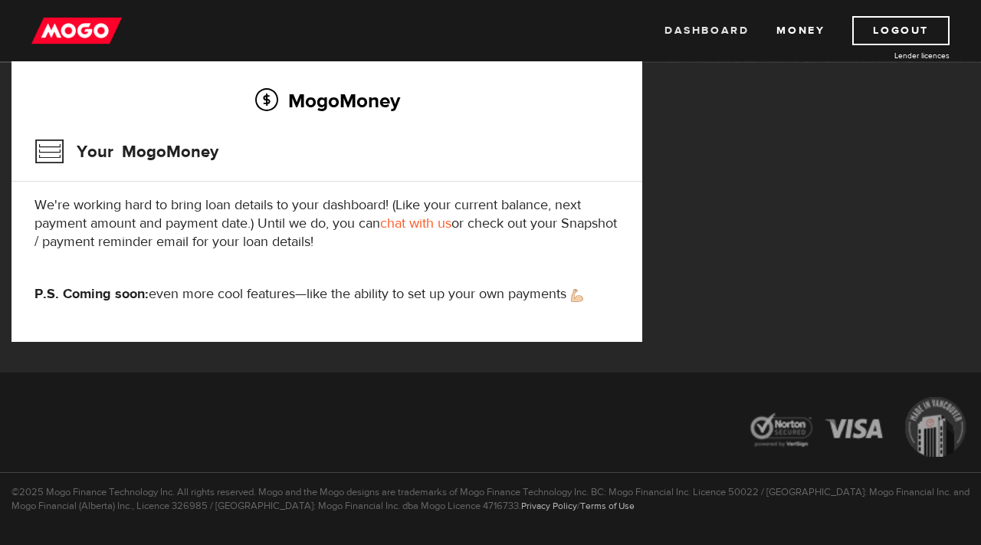 The width and height of the screenshot is (981, 545). Describe the element at coordinates (707, 31) in the screenshot. I see `a: Dashboard` at that location.